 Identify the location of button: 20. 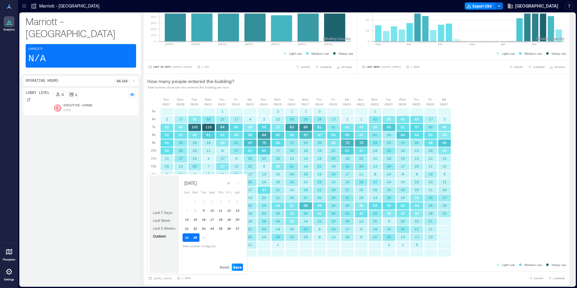
(237, 219).